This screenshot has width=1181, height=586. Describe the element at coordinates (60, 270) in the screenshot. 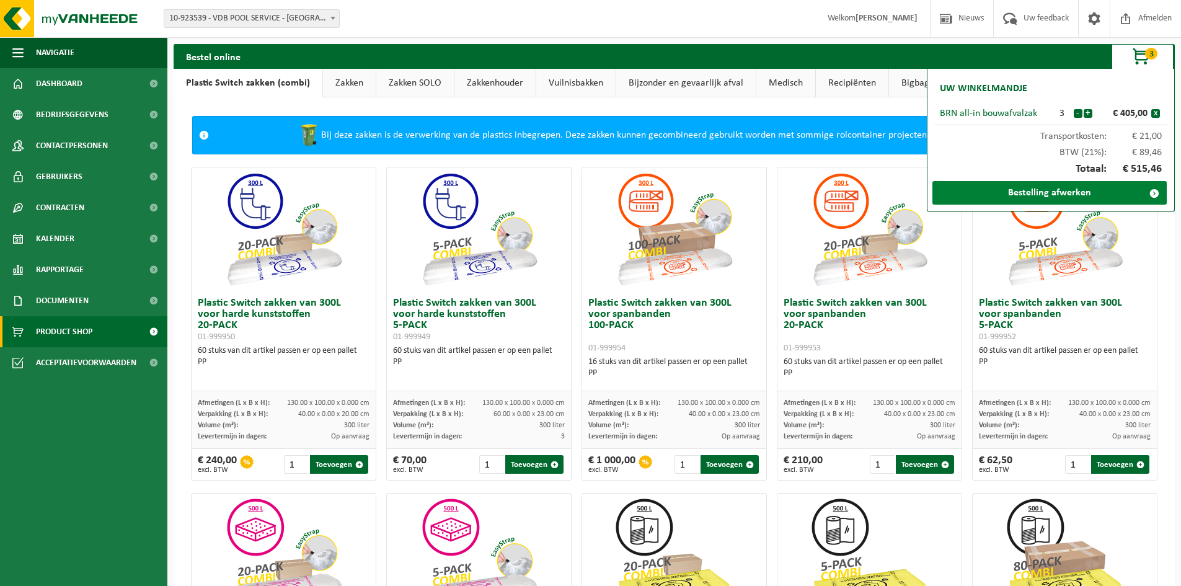

I see `span: Rapportage` at that location.